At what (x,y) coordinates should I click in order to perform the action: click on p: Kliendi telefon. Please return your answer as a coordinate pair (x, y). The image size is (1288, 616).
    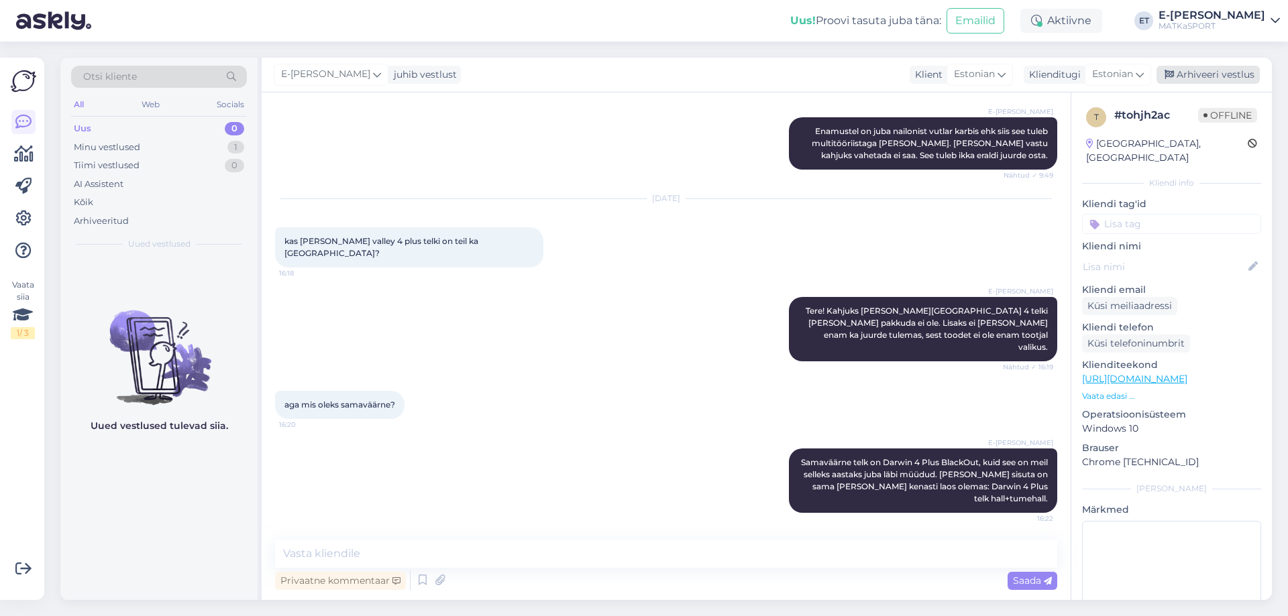
    Looking at the image, I should click on (1171, 327).